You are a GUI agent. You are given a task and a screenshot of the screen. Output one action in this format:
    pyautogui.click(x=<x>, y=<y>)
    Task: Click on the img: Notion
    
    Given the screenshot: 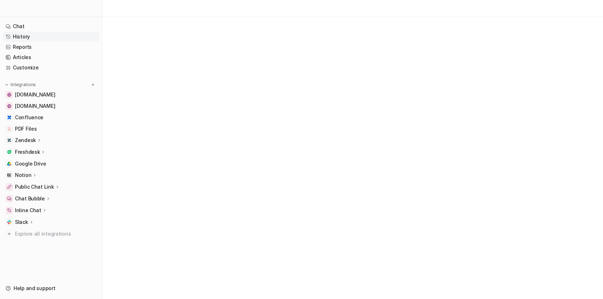 What is the action you would take?
    pyautogui.click(x=9, y=175)
    